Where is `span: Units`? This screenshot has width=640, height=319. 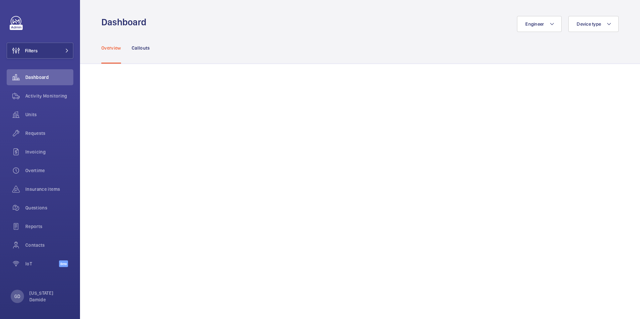 span: Units is located at coordinates (49, 115).